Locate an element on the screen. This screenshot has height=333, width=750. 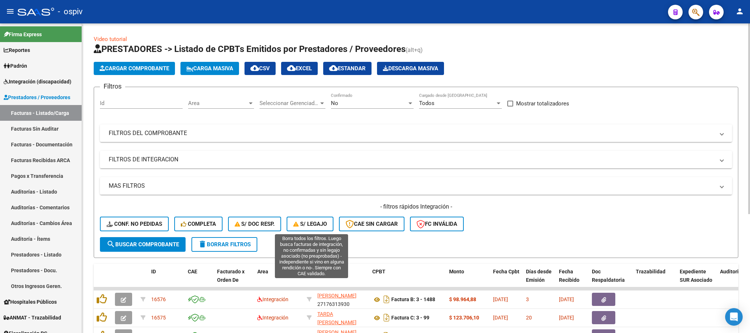
a: Video tutorial is located at coordinates (110, 39).